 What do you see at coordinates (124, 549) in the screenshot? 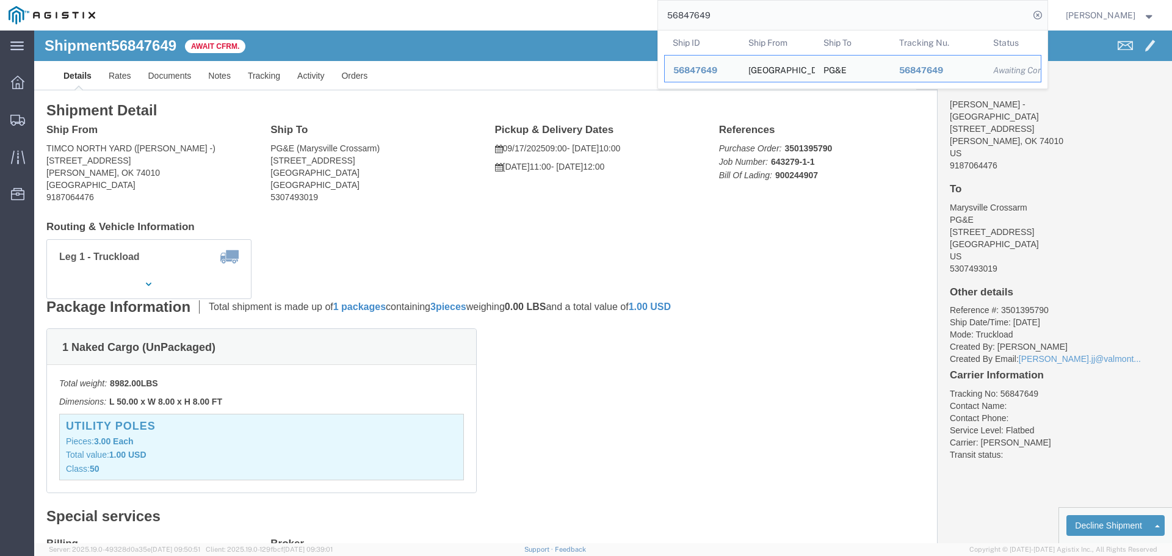
I see `span: Server: 2025.19.0-49328d0a35e` at bounding box center [124, 549].